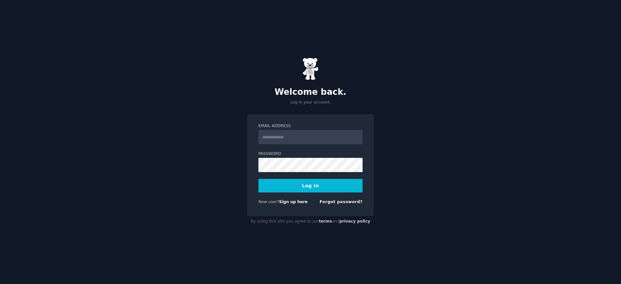  Describe the element at coordinates (269, 202) in the screenshot. I see `span: New user?` at that location.